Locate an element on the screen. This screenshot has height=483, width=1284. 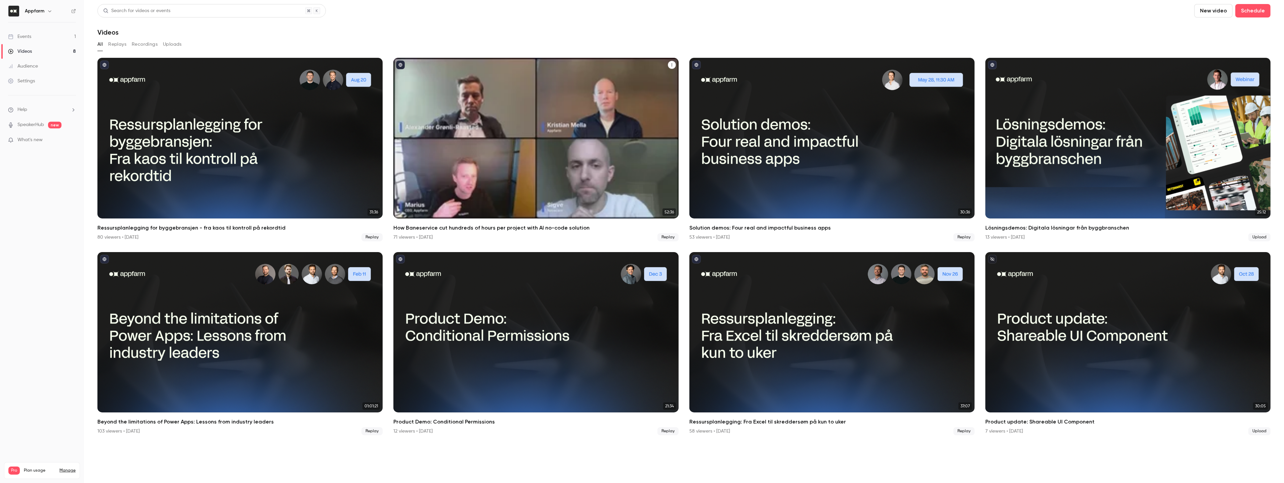
button: Uploads is located at coordinates (172, 44).